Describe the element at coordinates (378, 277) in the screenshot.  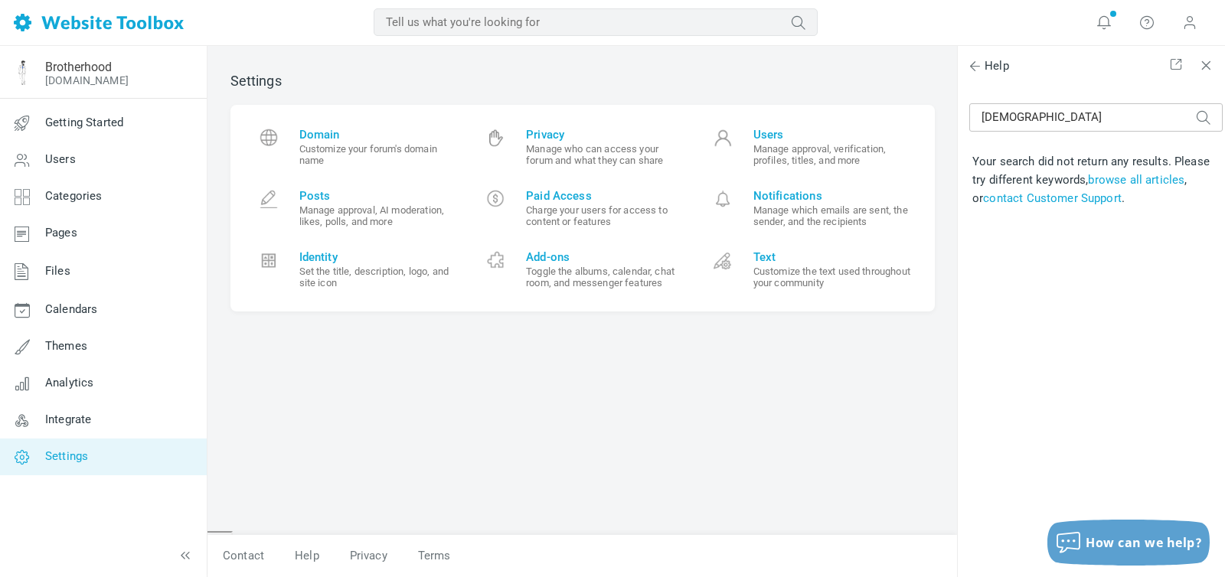
I see `small: Set the title, description, logo, and site icon` at that location.